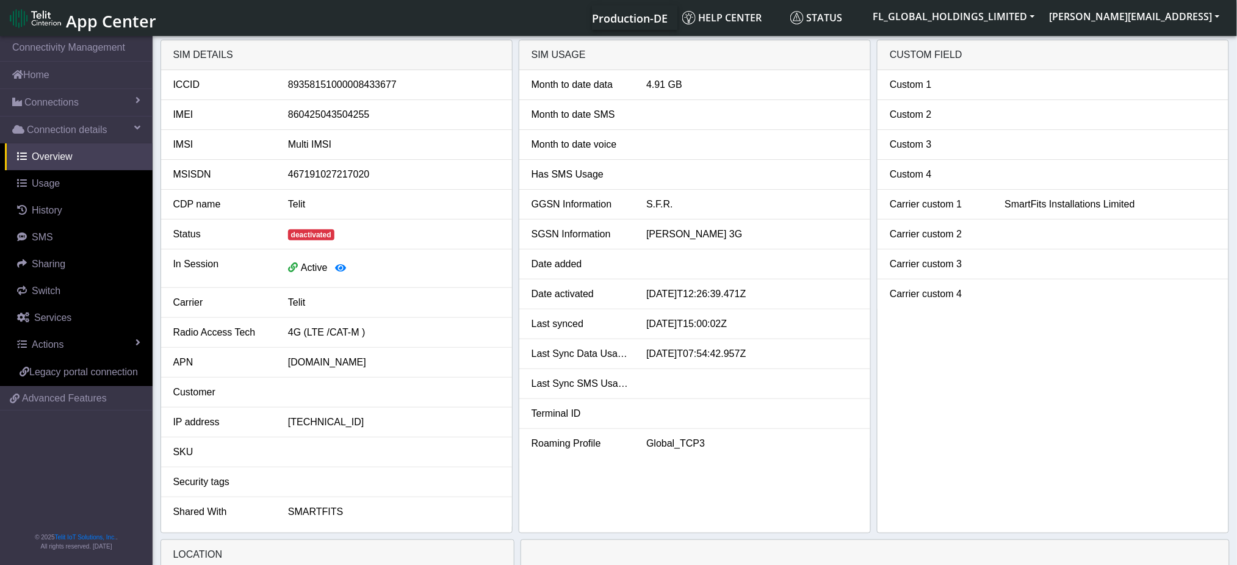 The height and width of the screenshot is (565, 1237). What do you see at coordinates (221, 234) in the screenshot?
I see `div: Status` at bounding box center [221, 234].